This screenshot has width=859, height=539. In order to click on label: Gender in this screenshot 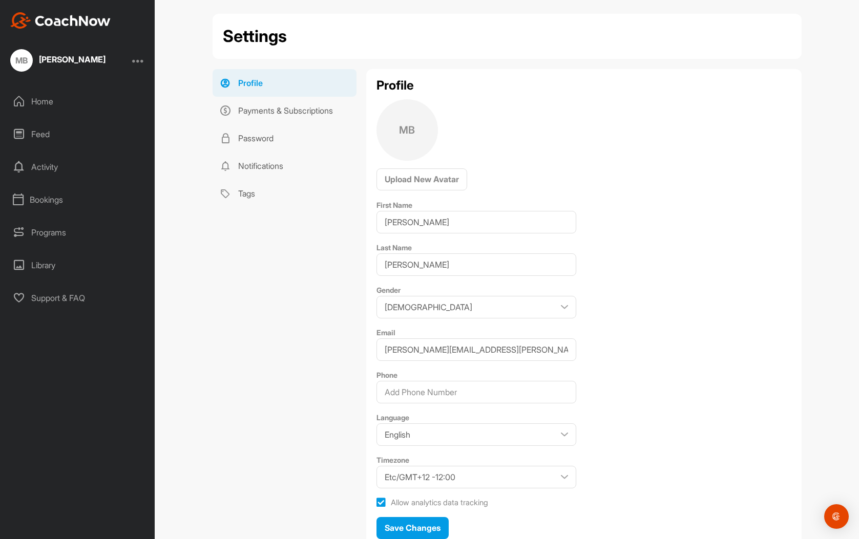, I will do `click(388, 290)`.